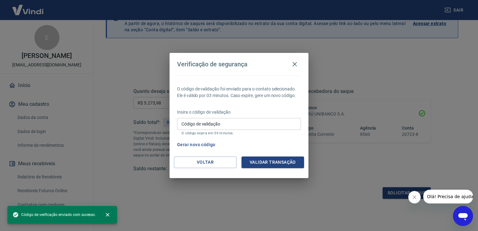 This screenshot has height=231, width=478. I want to click on button: Gerar novo código, so click(196, 145).